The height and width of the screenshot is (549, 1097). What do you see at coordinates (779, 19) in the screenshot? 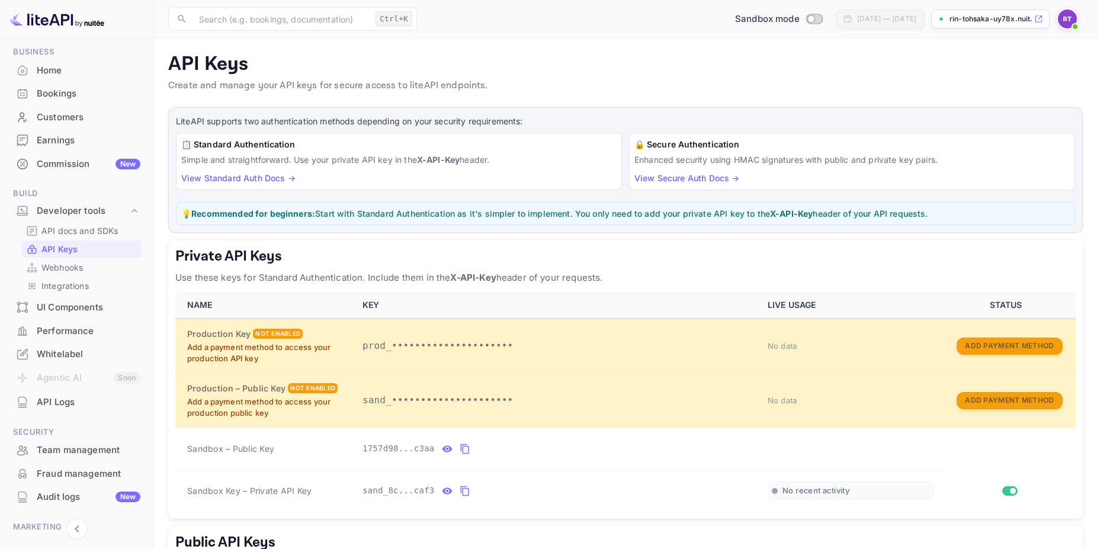
I see `div: Switch to Production mode` at bounding box center [779, 19].